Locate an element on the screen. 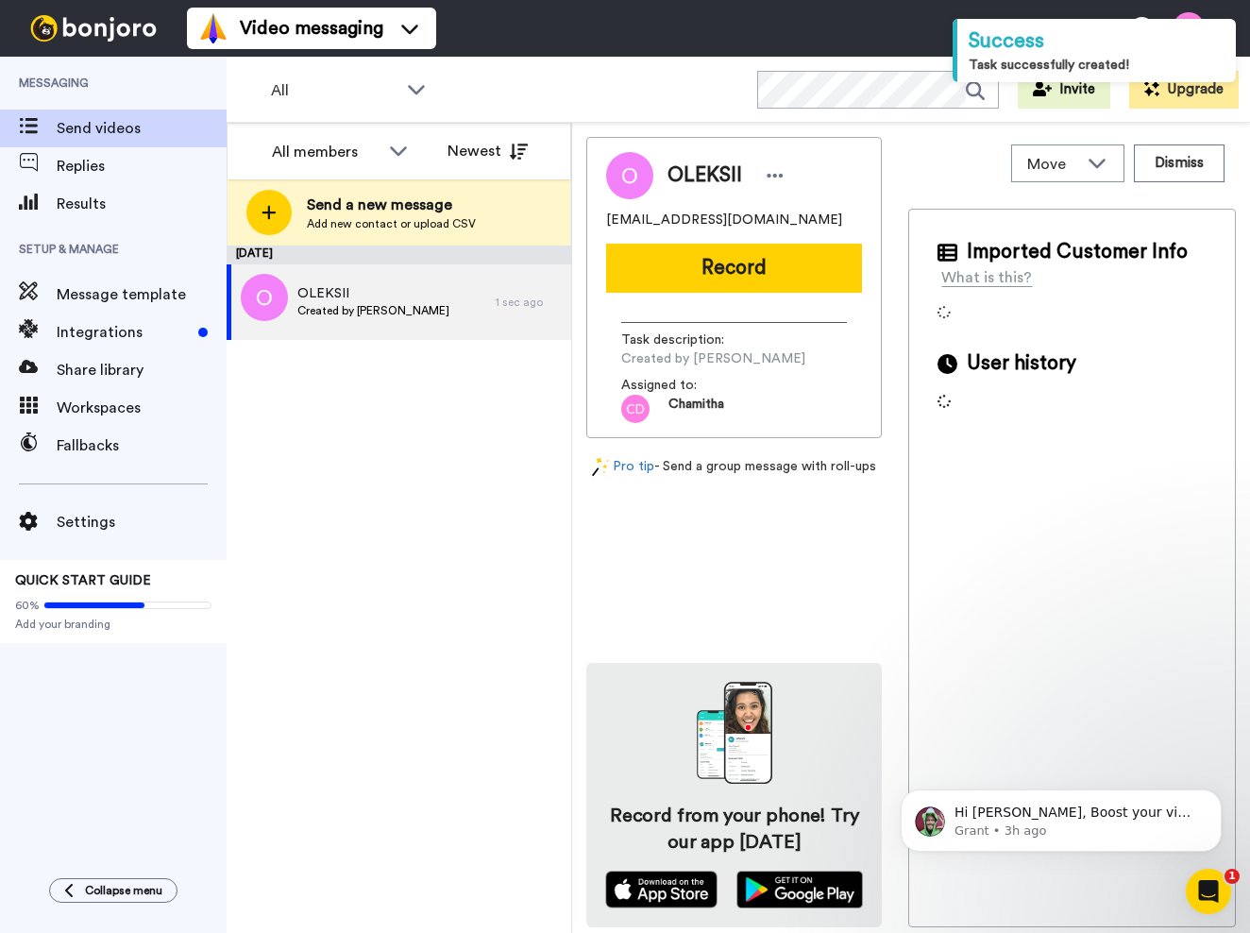  img: playstore is located at coordinates (800, 889).